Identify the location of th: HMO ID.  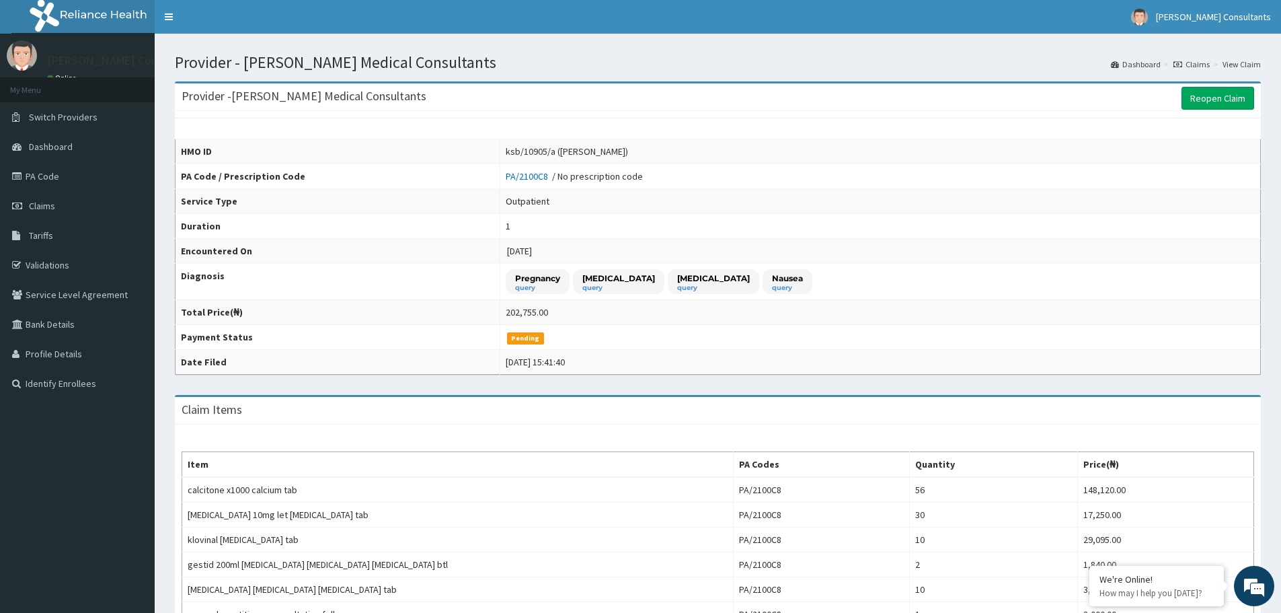
(338, 151).